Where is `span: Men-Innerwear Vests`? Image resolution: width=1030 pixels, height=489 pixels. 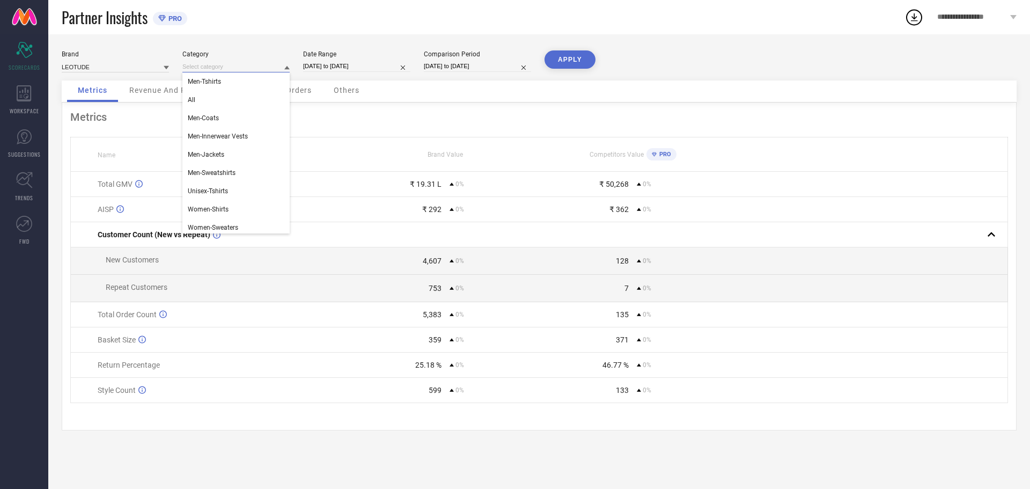 span: Men-Innerwear Vests is located at coordinates (218, 136).